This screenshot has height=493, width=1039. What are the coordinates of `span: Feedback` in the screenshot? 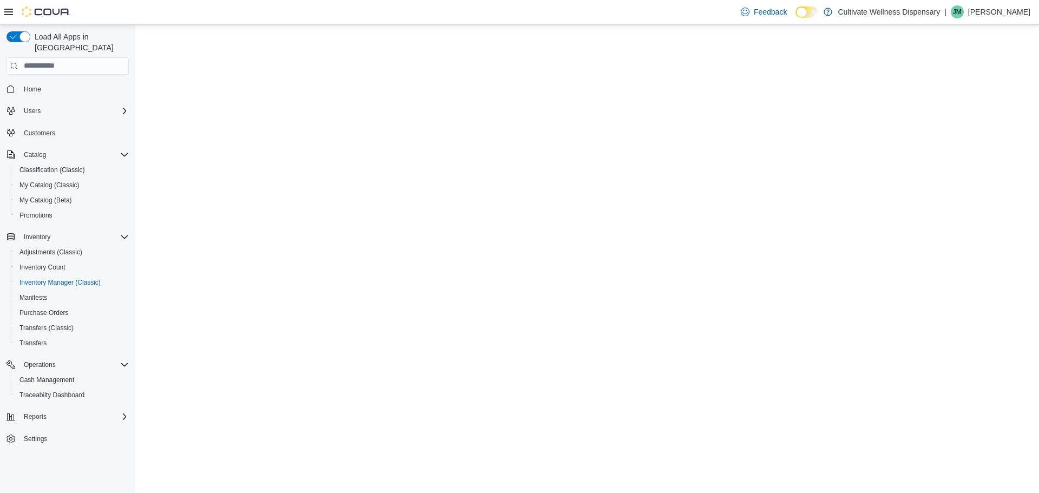 It's located at (770, 12).